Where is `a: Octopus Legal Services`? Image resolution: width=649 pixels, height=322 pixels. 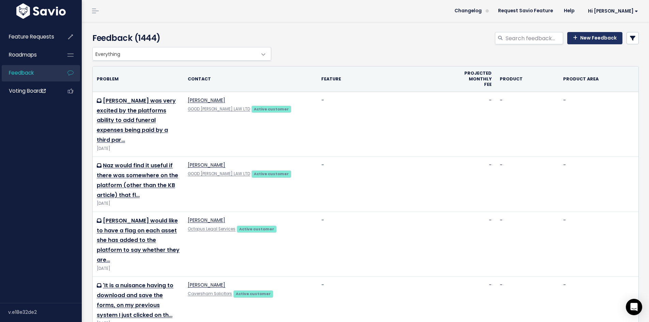 a: Octopus Legal Services is located at coordinates (211, 229).